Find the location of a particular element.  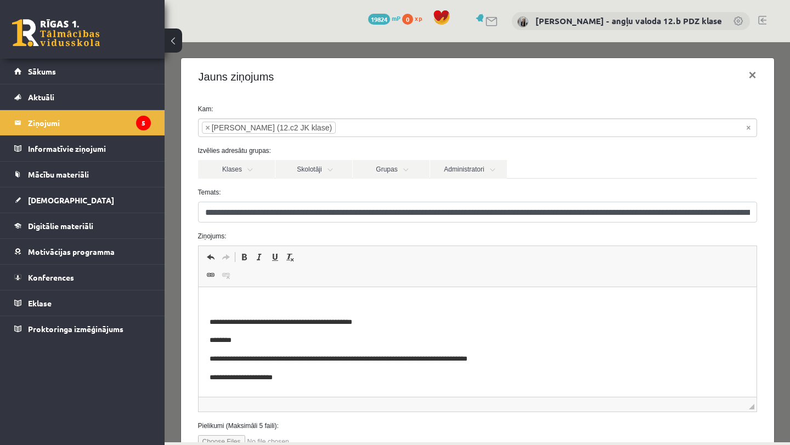

a: Proktoringa izmēģinājums is located at coordinates (82, 329).